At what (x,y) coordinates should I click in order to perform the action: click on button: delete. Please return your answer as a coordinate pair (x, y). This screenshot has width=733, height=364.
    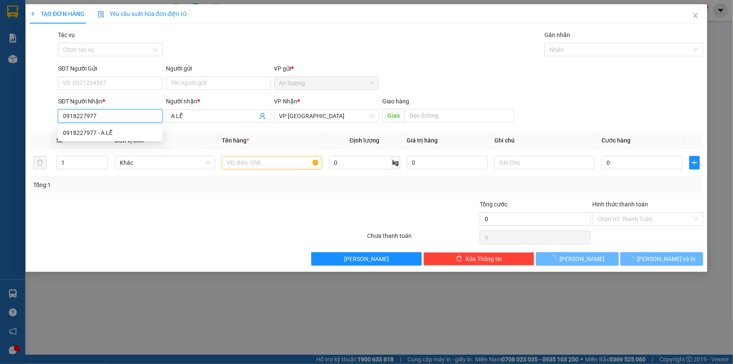
    Looking at the image, I should click on (40, 162).